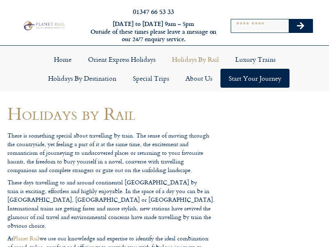  What do you see at coordinates (165, 69) in the screenshot?
I see `nav: Menu` at bounding box center [165, 69].